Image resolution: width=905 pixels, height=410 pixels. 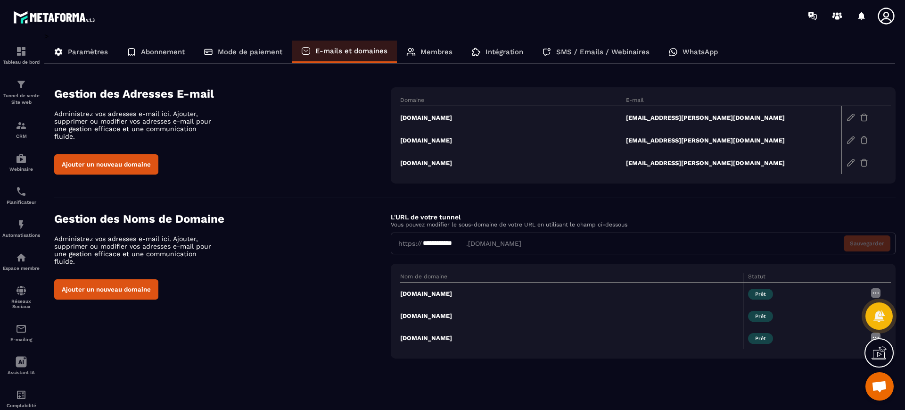 I want to click on p: Planificateur, so click(x=21, y=202).